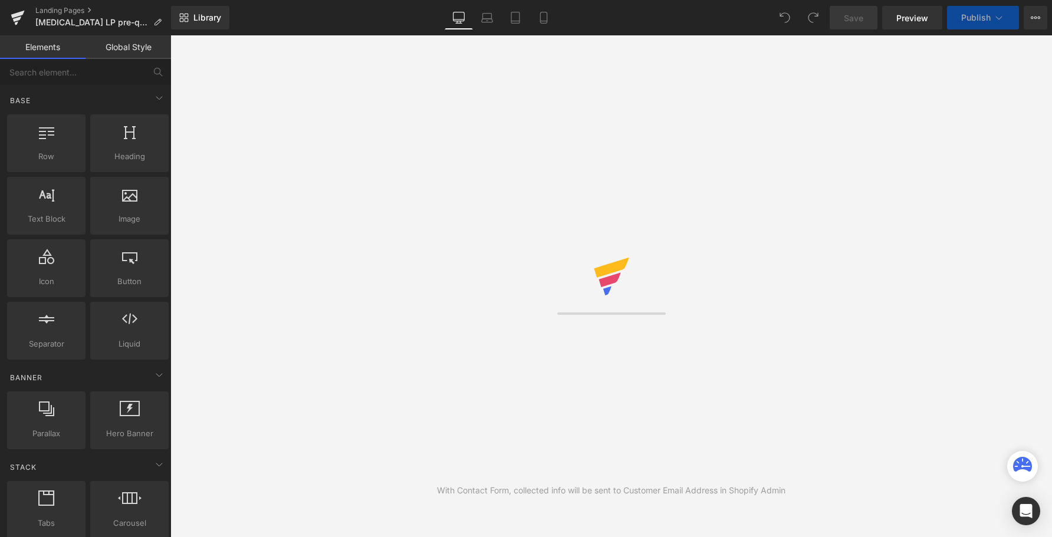  Describe the element at coordinates (813, 18) in the screenshot. I see `button: Redo` at that location.